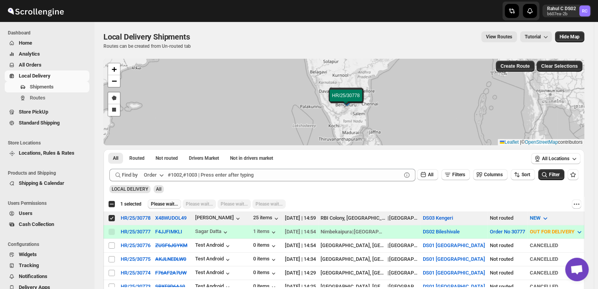  Describe the element at coordinates (204, 158) in the screenshot. I see `button: Claimable` at that location.